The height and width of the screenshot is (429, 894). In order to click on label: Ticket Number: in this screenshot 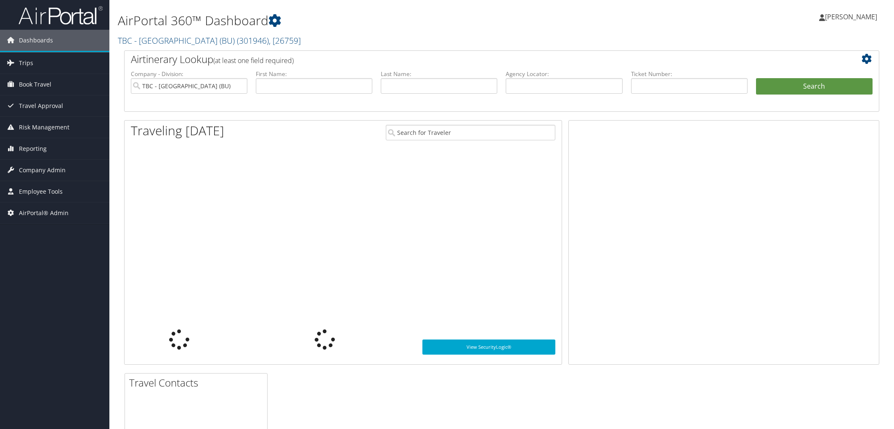, I will do `click(689, 74)`.